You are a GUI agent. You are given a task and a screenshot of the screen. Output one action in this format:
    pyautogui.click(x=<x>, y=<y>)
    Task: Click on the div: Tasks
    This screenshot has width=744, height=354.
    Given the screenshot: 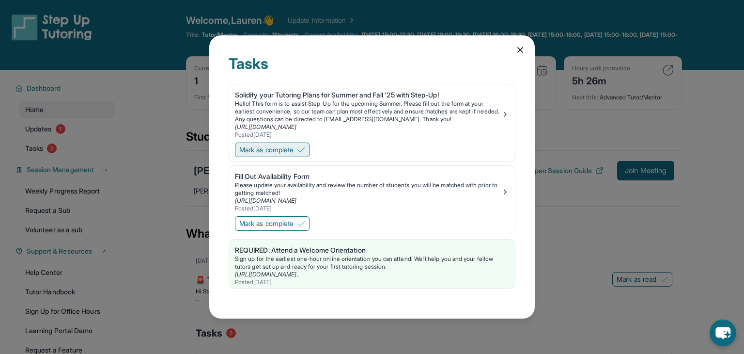 What is the action you would take?
    pyautogui.click(x=372, y=69)
    